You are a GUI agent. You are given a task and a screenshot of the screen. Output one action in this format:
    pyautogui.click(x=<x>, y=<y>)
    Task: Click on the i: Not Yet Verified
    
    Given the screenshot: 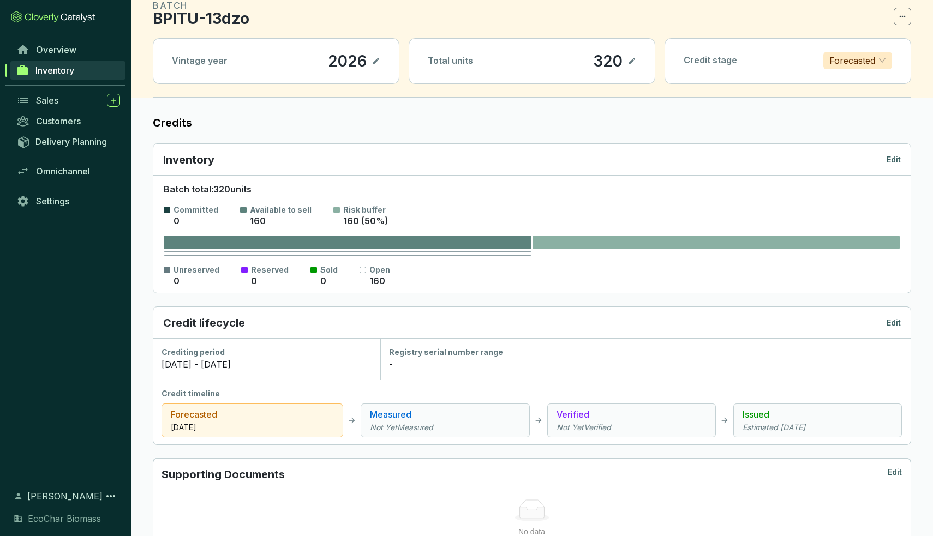 What is the action you would take?
    pyautogui.click(x=631, y=428)
    